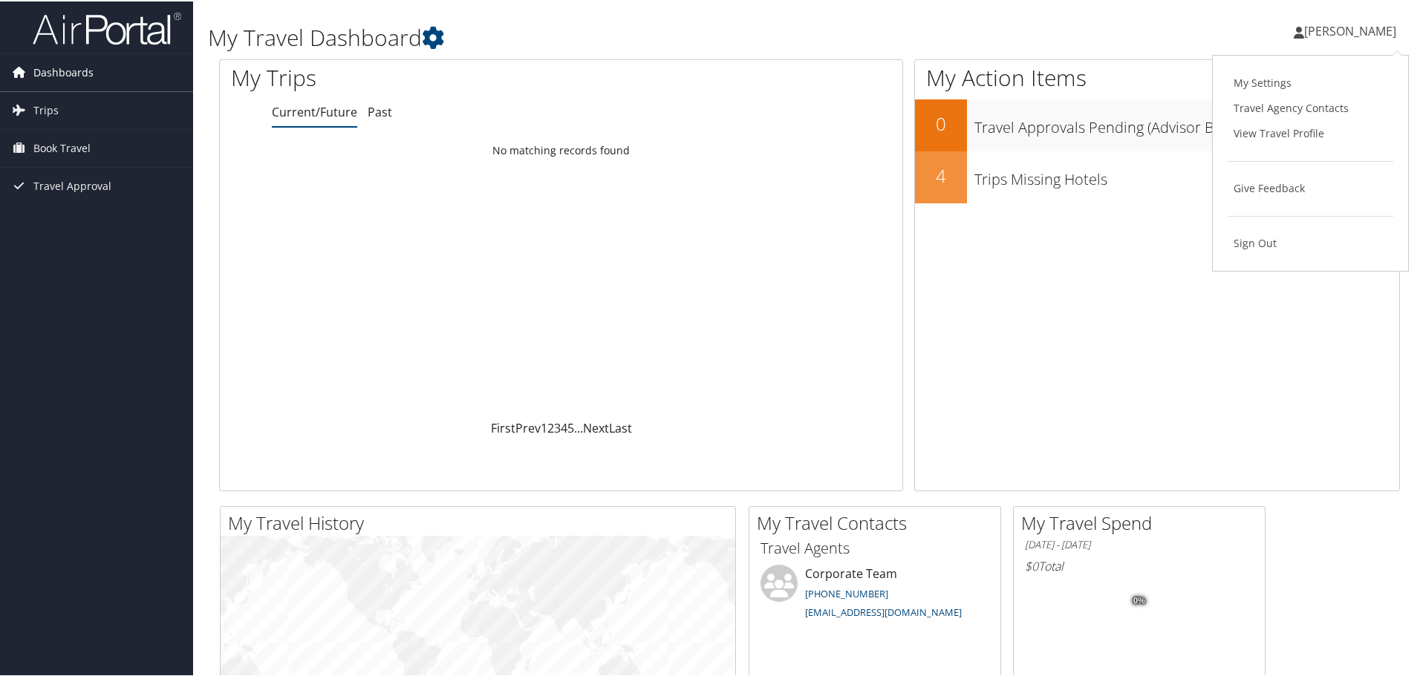 Image resolution: width=1420 pixels, height=676 pixels. What do you see at coordinates (1310, 242) in the screenshot?
I see `a: Sign Out` at bounding box center [1310, 242].